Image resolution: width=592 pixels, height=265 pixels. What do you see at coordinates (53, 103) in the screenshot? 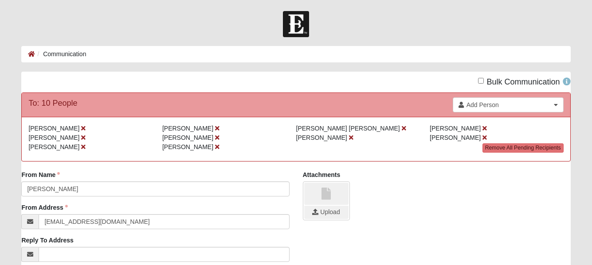
I see `div: To: 10 People` at bounding box center [53, 103].